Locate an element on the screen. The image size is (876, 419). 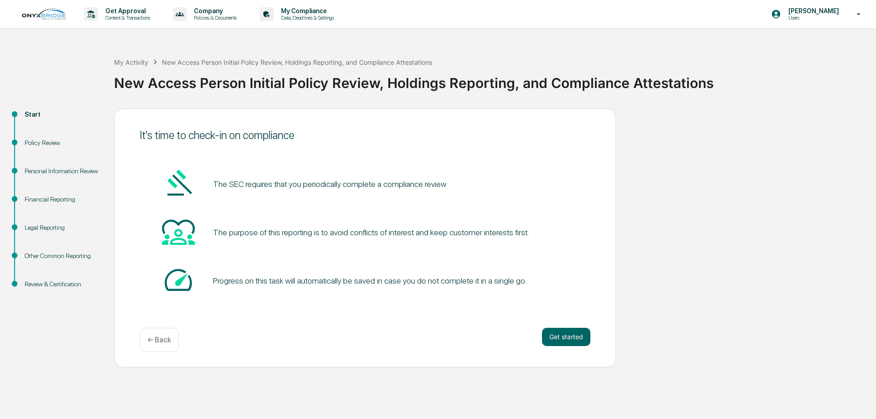
button: Get started is located at coordinates (566, 337).